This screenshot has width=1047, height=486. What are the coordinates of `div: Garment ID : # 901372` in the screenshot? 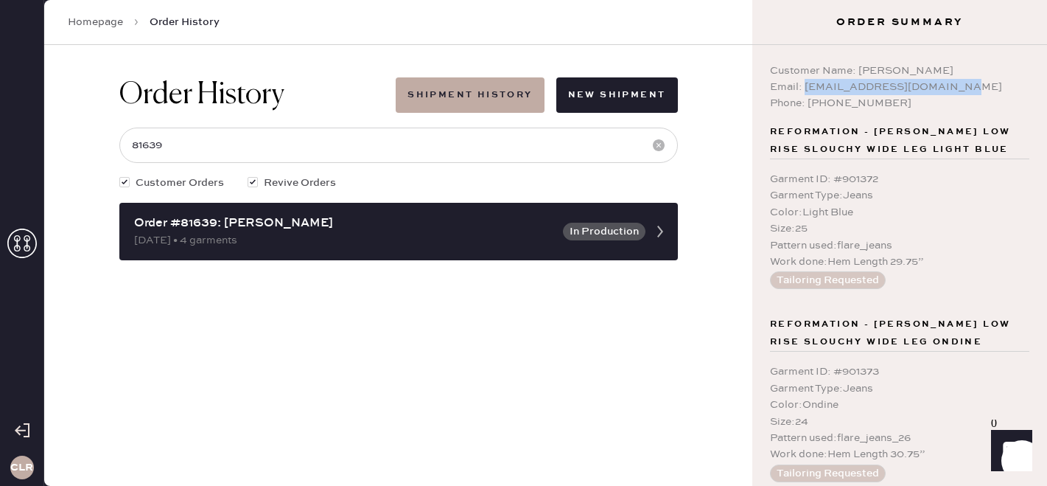 It's located at (900, 179).